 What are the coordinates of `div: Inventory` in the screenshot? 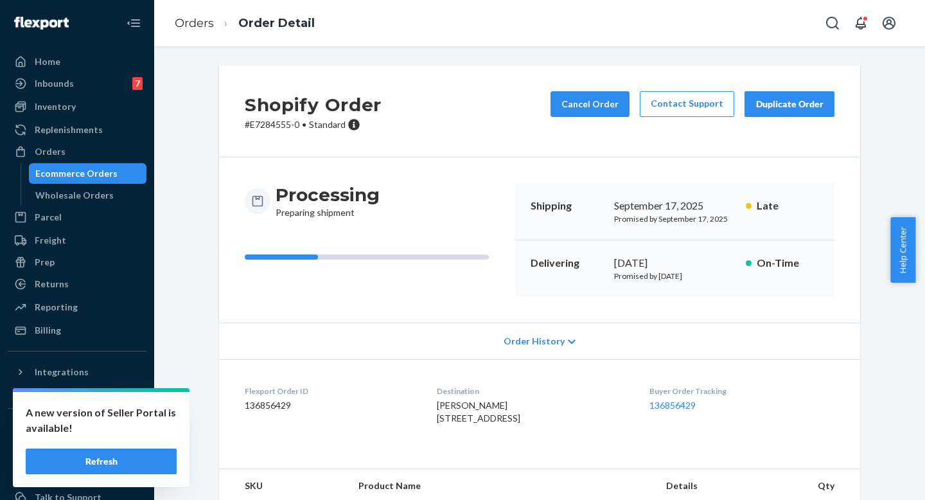 It's located at (55, 107).